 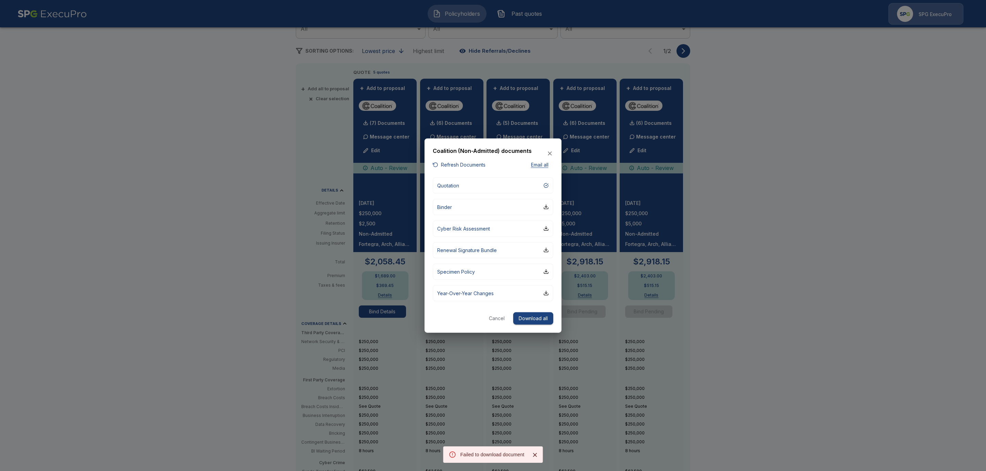 I want to click on button: Close, so click(x=535, y=455).